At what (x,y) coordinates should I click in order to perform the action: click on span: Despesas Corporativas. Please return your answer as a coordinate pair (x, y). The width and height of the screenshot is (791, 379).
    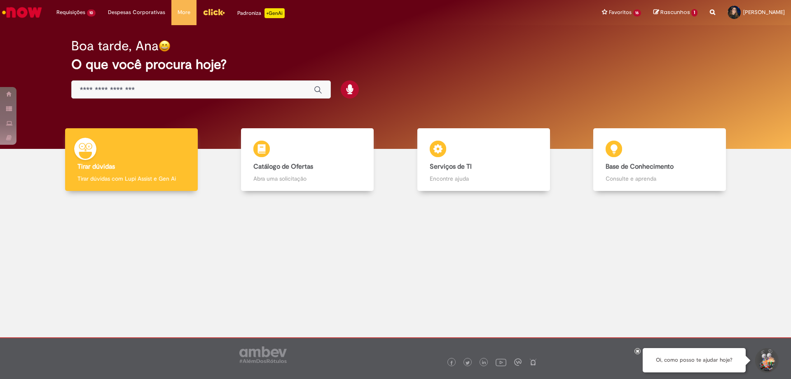
    Looking at the image, I should click on (136, 12).